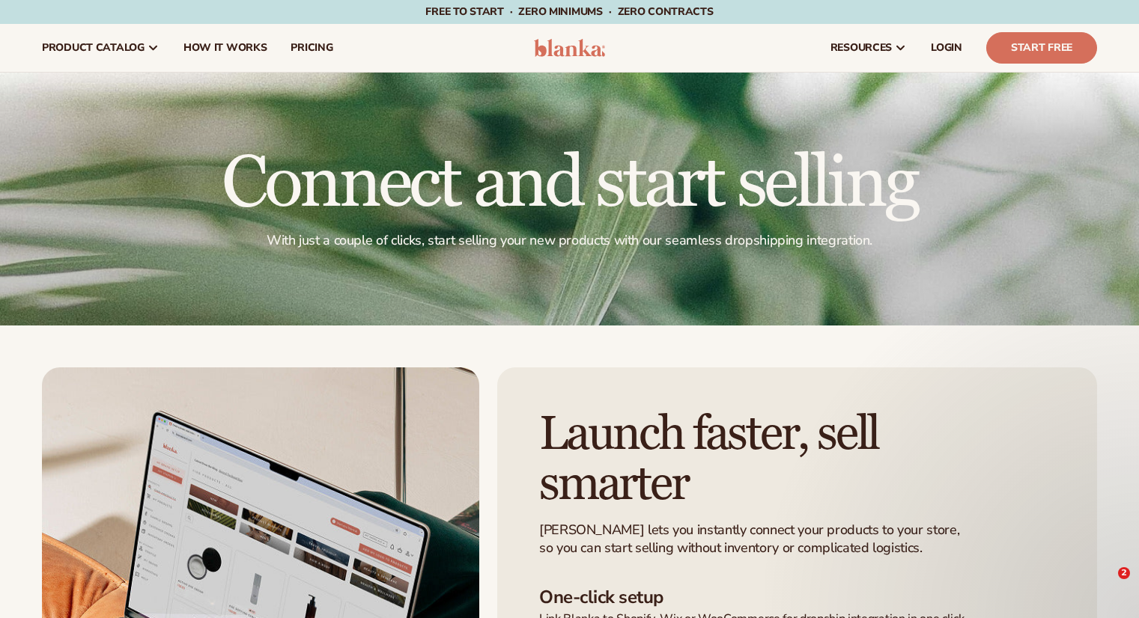 This screenshot has width=1139, height=618. Describe the element at coordinates (1041, 48) in the screenshot. I see `a: Start Free` at that location.